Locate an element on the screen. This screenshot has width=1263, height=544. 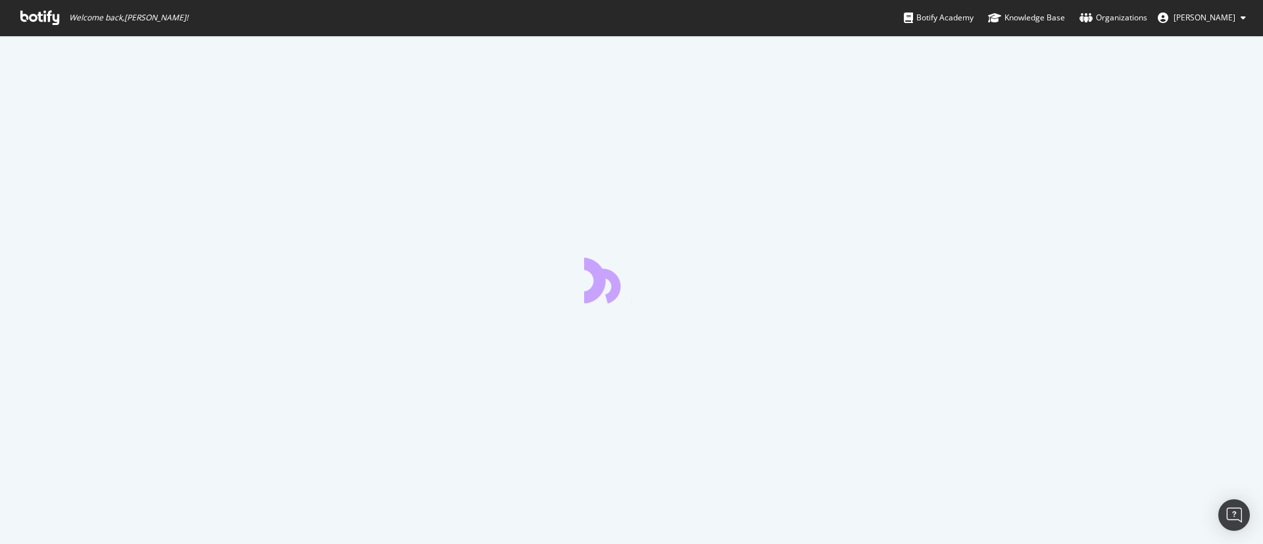
div: Organizations is located at coordinates (1113, 18).